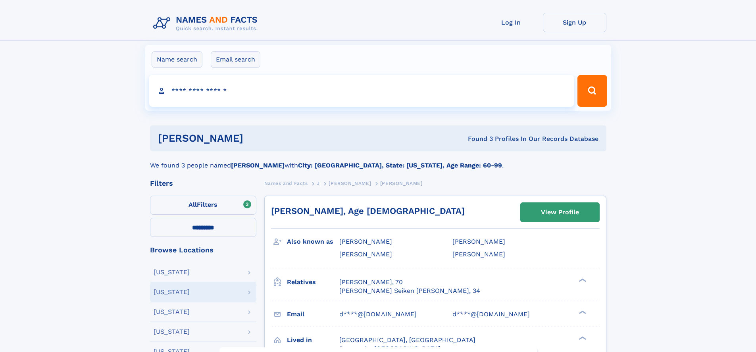  I want to click on h3: Relatives, so click(313, 282).